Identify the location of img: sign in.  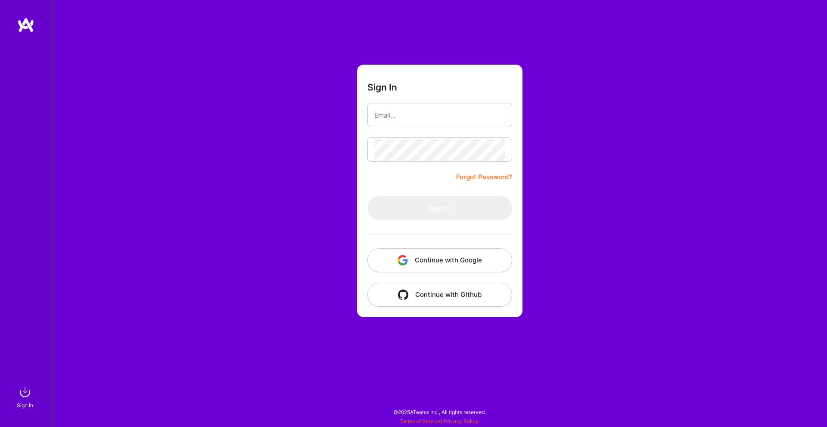
(25, 392).